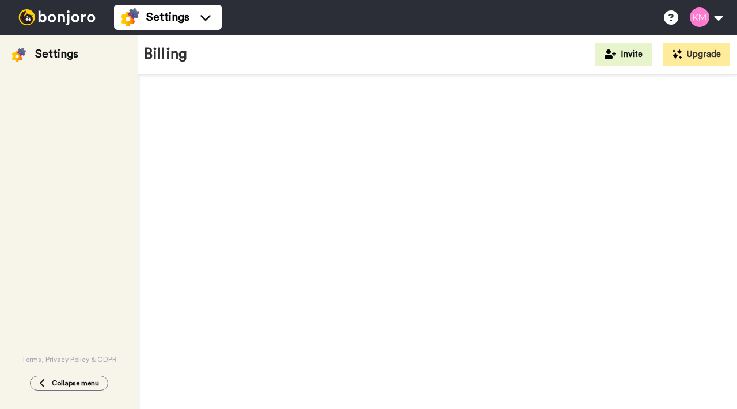 Image resolution: width=737 pixels, height=409 pixels. Describe the element at coordinates (75, 383) in the screenshot. I see `span: Collapse menu` at that location.